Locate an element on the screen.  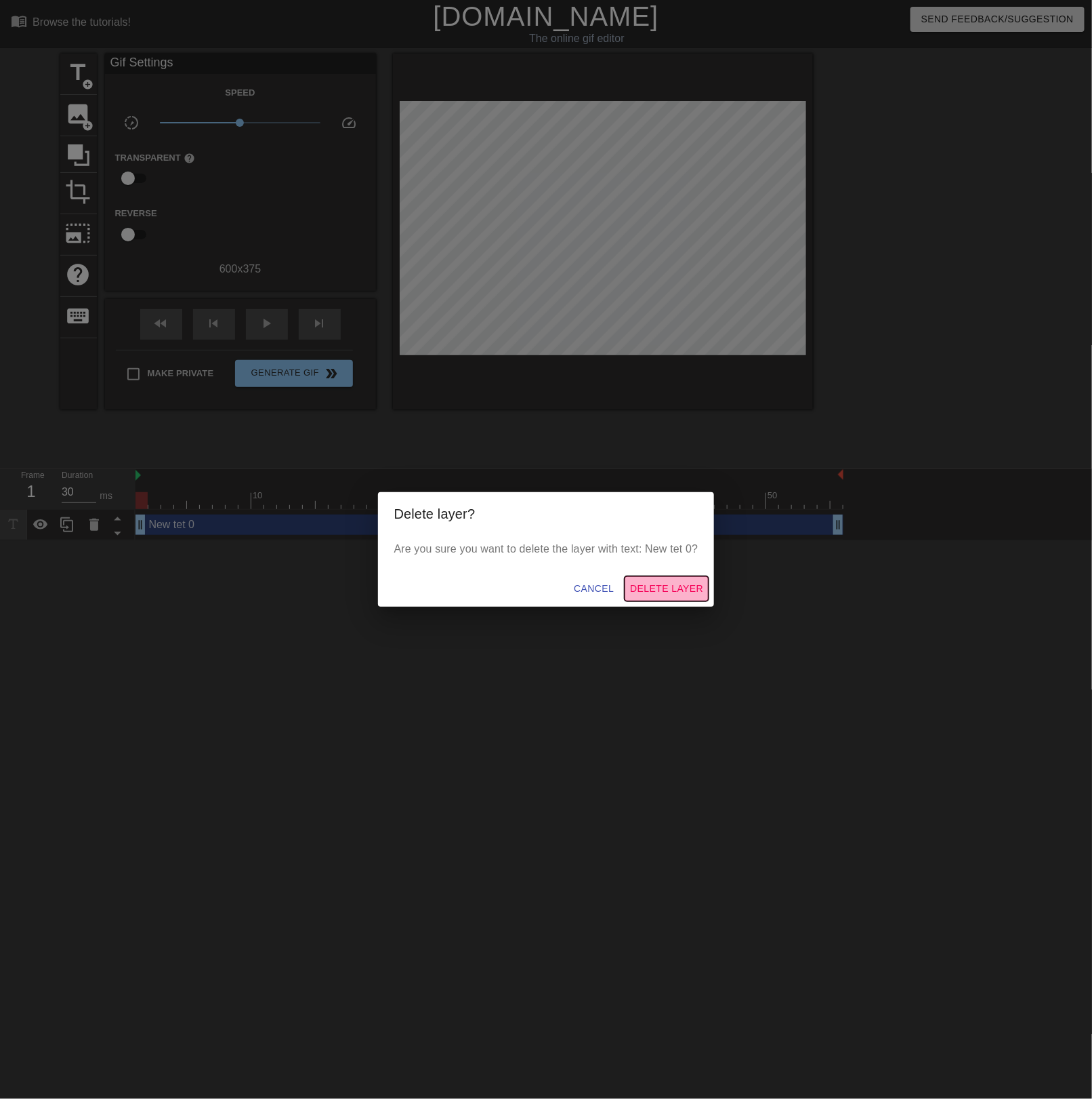
button: Cancel is located at coordinates (594, 588).